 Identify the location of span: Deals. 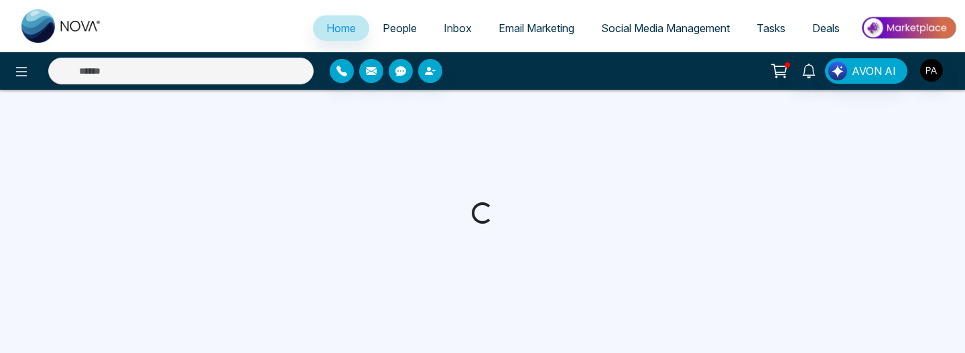
(826, 28).